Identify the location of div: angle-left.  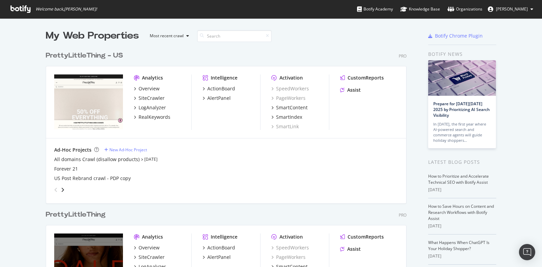
(56, 190).